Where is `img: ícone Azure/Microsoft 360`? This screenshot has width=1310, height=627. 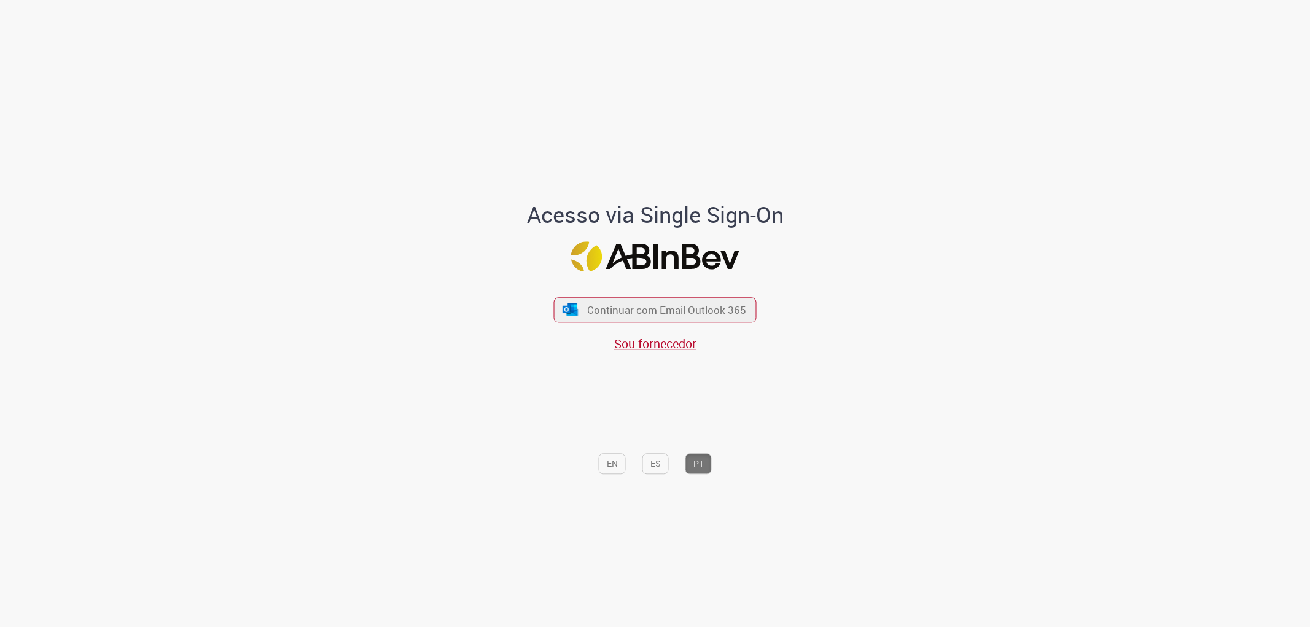
img: ícone Azure/Microsoft 360 is located at coordinates (570, 309).